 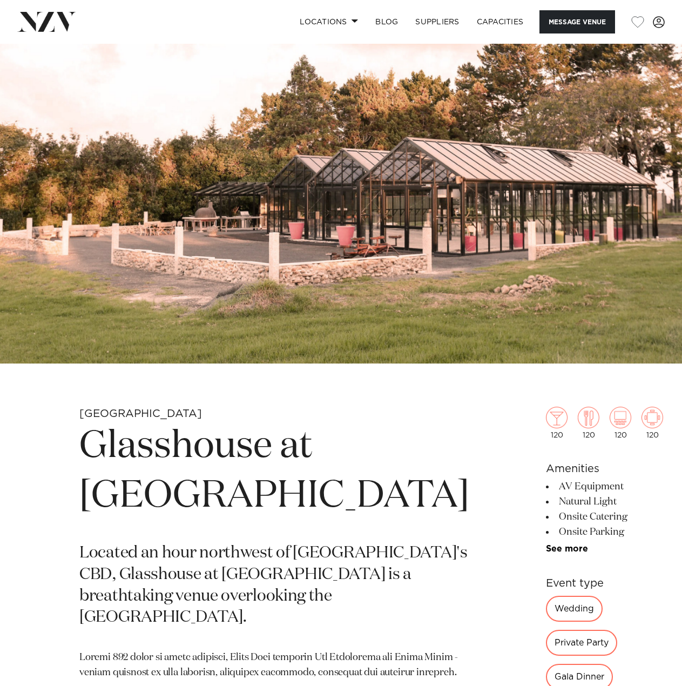 I want to click on div: Private Party, so click(x=582, y=643).